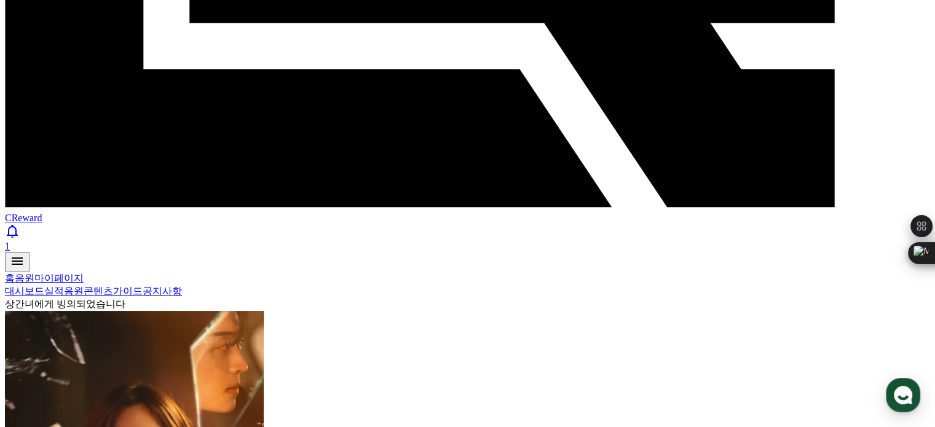 The image size is (935, 427). I want to click on a: 대시보드, so click(25, 291).